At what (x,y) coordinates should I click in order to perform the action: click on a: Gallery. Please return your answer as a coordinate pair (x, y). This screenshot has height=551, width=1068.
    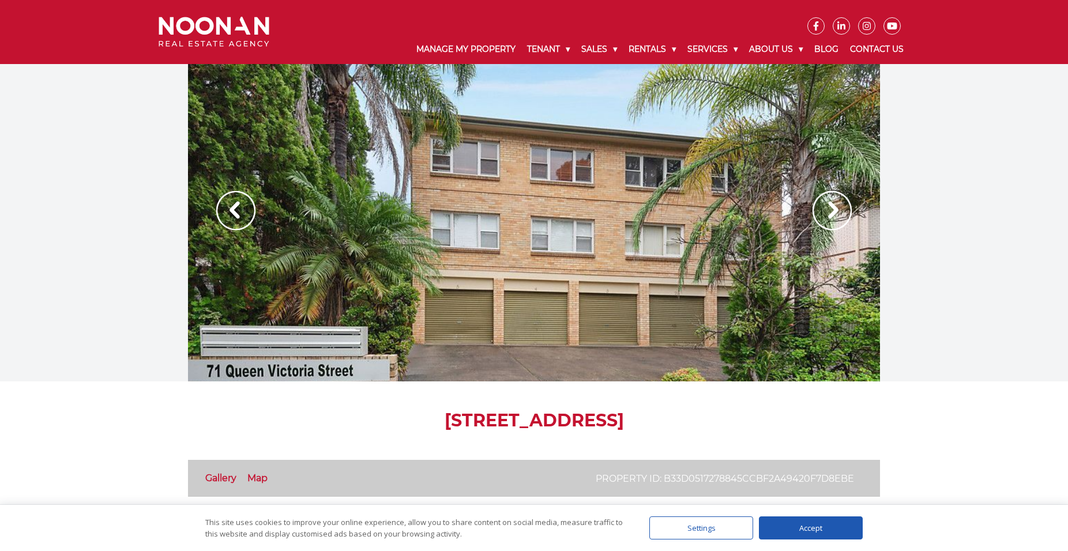
    Looking at the image, I should click on (221, 478).